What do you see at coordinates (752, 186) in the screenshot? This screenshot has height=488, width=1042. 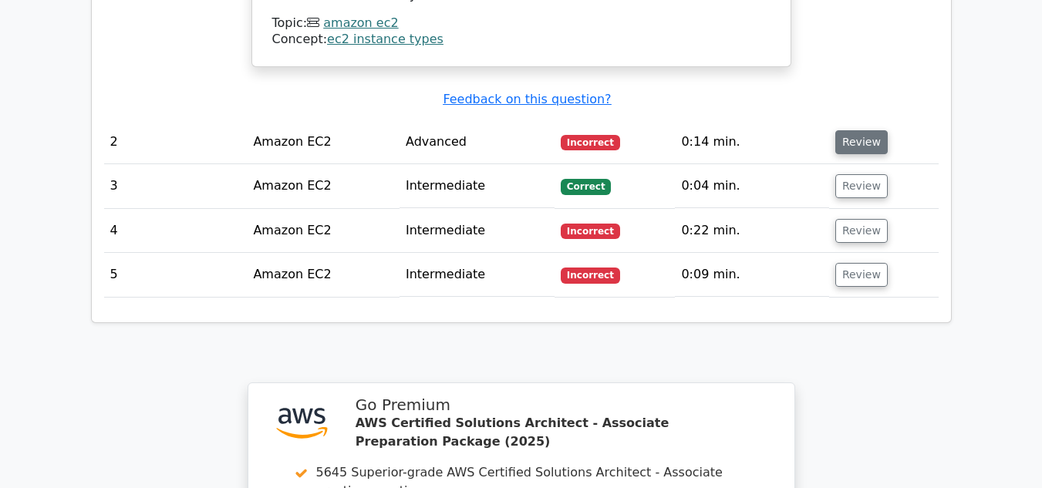 I see `td: 0:04 min.` at bounding box center [752, 186].